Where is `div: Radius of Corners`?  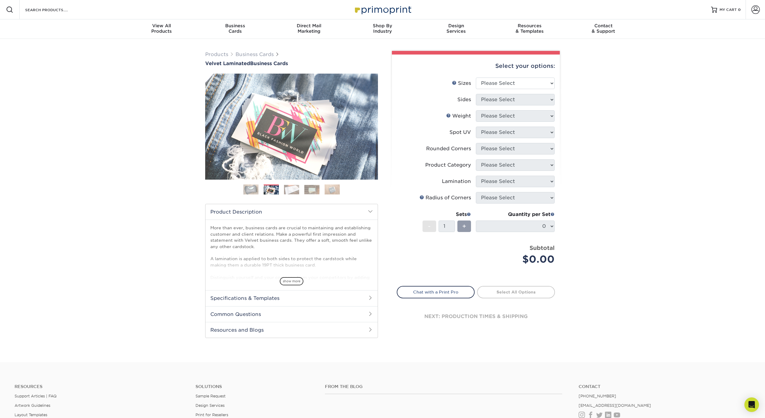 div: Radius of Corners is located at coordinates (445, 198).